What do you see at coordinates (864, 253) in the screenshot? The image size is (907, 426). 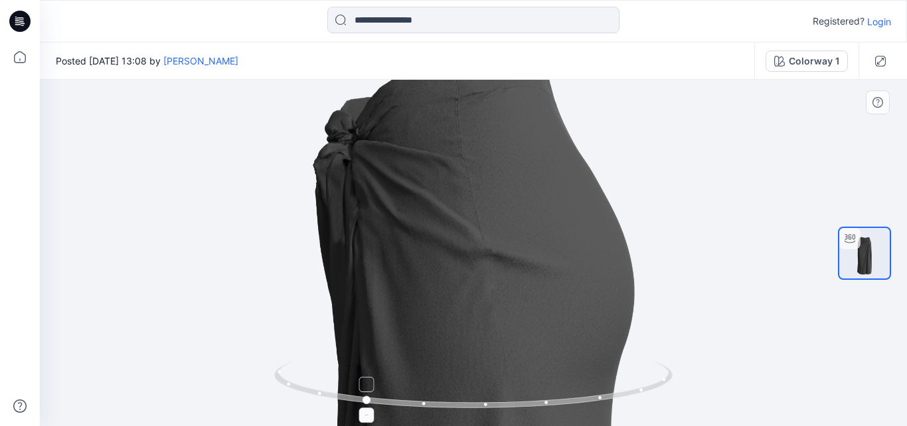 I see `img: Skirt with Twist Detail` at bounding box center [864, 253].